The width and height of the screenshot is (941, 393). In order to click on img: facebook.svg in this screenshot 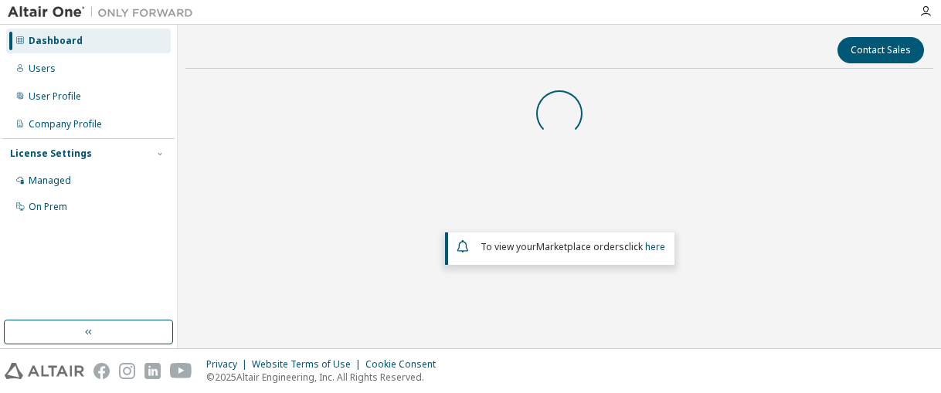, I will do `click(101, 371)`.